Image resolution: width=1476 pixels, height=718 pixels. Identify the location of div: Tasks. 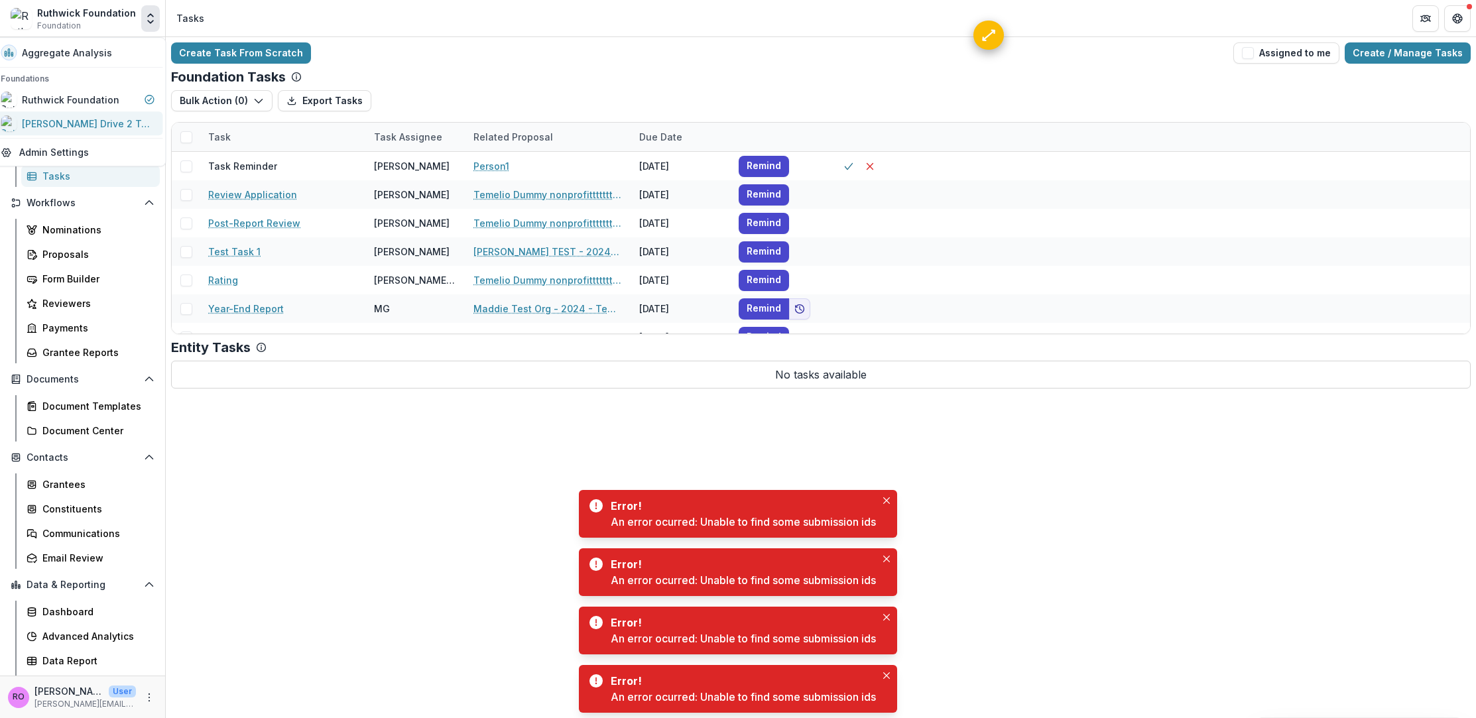
(190, 18).